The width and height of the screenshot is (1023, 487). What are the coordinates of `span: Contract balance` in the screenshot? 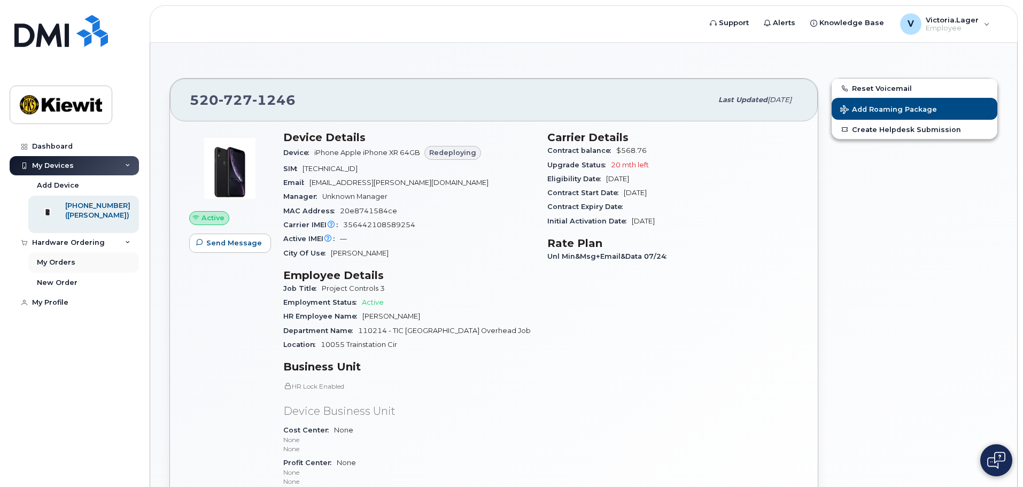 It's located at (581, 150).